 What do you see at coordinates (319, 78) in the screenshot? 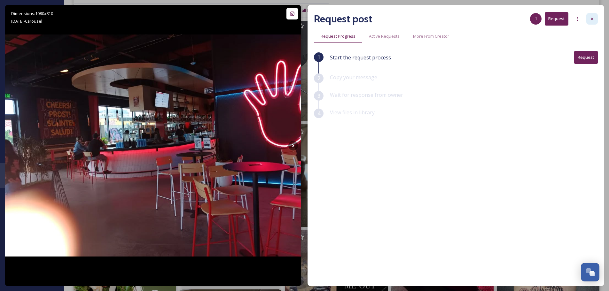
I see `span: 2` at bounding box center [319, 78].